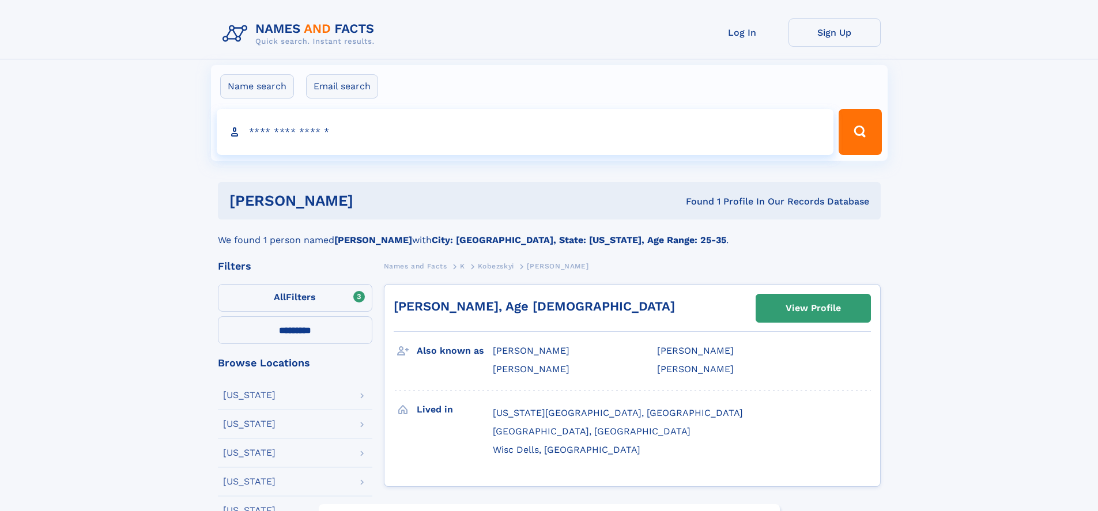 The width and height of the screenshot is (1098, 511). Describe the element at coordinates (462, 266) in the screenshot. I see `span: K` at that location.